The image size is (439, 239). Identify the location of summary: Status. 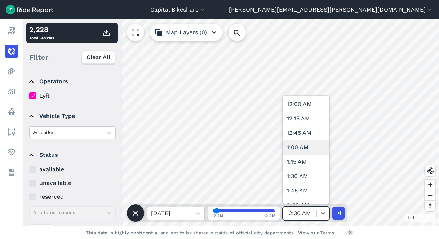
(72, 155).